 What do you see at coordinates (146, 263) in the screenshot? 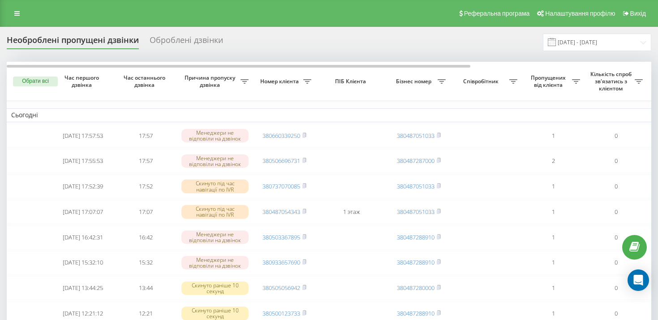
I see `td: 15:32` at bounding box center [146, 263].